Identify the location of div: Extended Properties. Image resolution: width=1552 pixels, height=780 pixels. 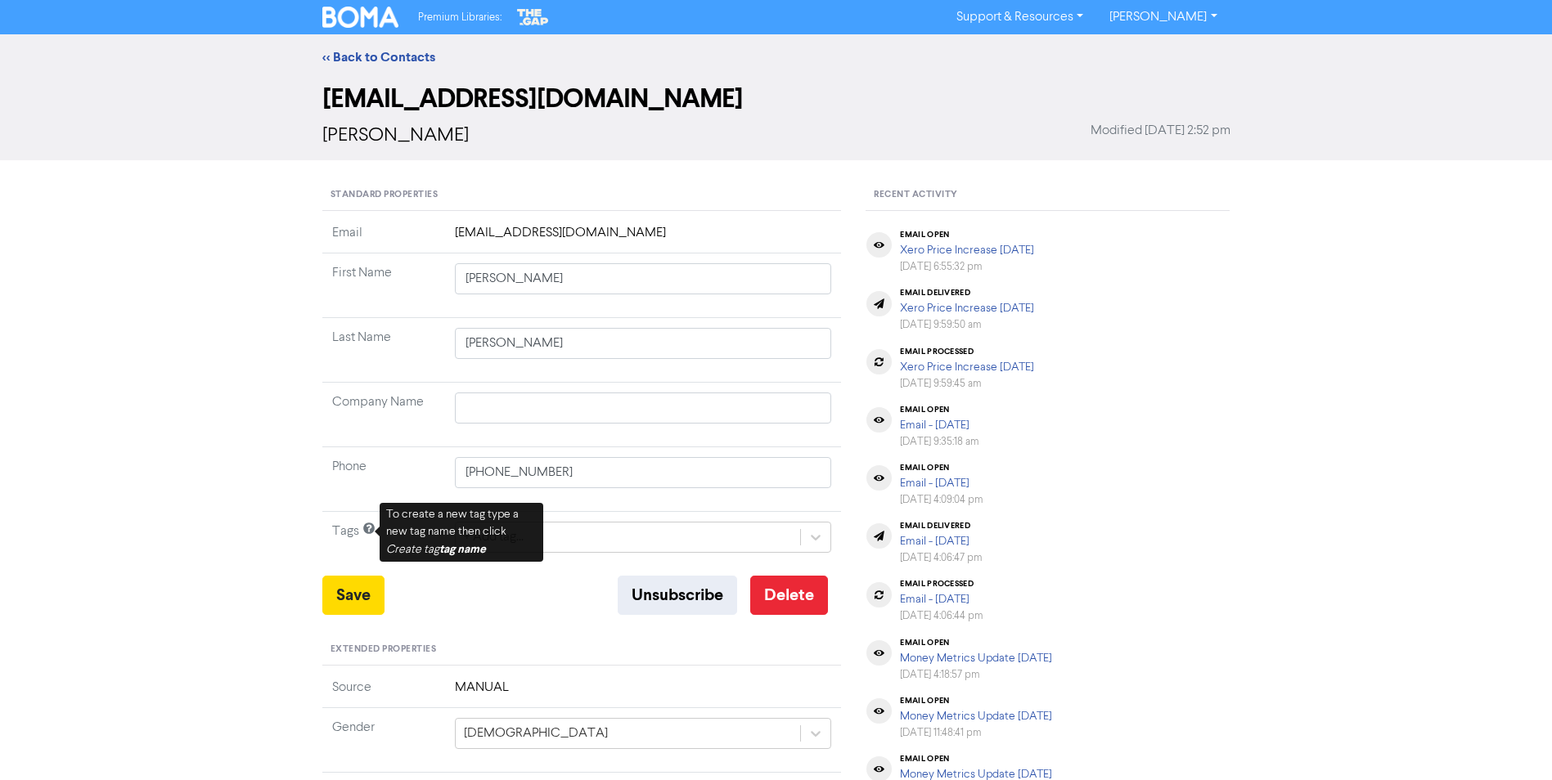
(582, 650).